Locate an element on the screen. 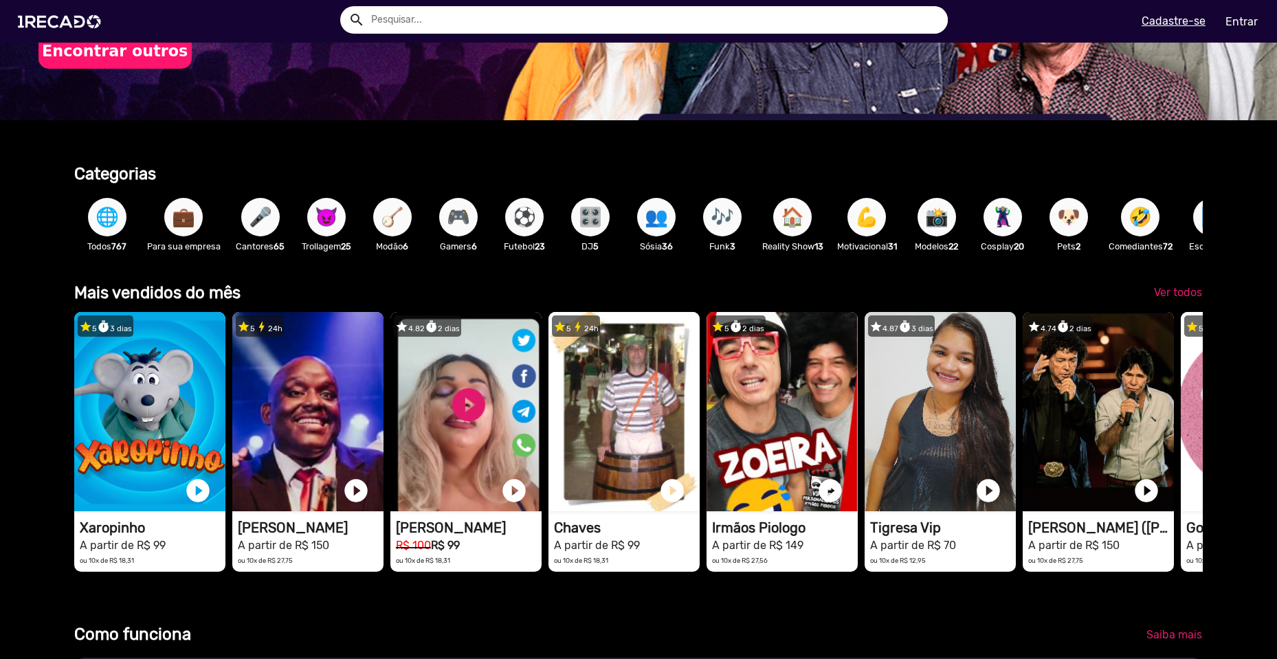  small: R$ 100 is located at coordinates (413, 545).